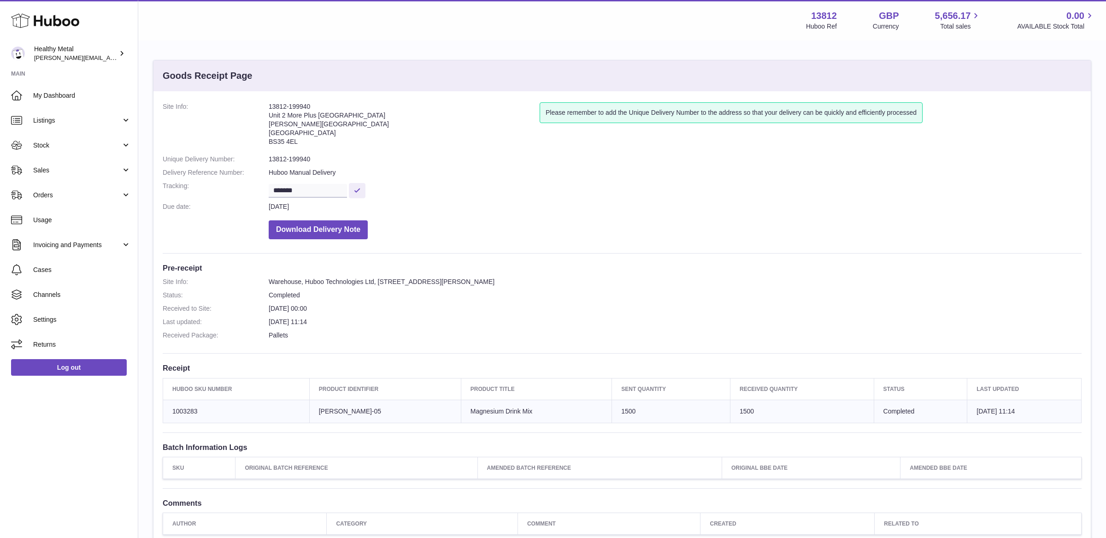 Image resolution: width=1106 pixels, height=538 pixels. What do you see at coordinates (422, 523) in the screenshot?
I see `th: Category` at bounding box center [422, 523].